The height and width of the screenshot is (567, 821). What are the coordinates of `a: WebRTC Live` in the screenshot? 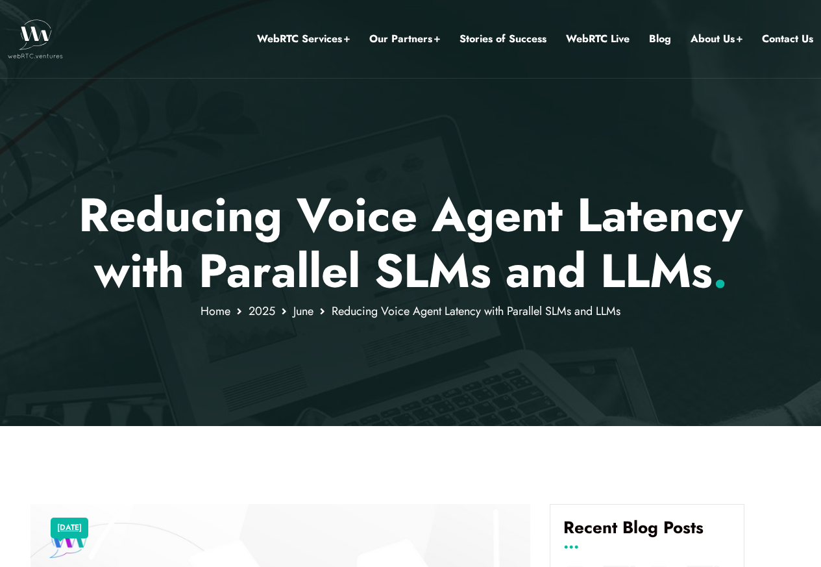 It's located at (598, 39).